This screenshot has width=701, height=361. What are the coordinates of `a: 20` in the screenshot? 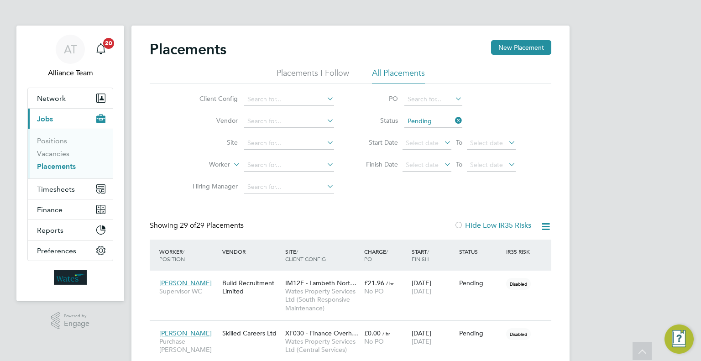 It's located at (101, 49).